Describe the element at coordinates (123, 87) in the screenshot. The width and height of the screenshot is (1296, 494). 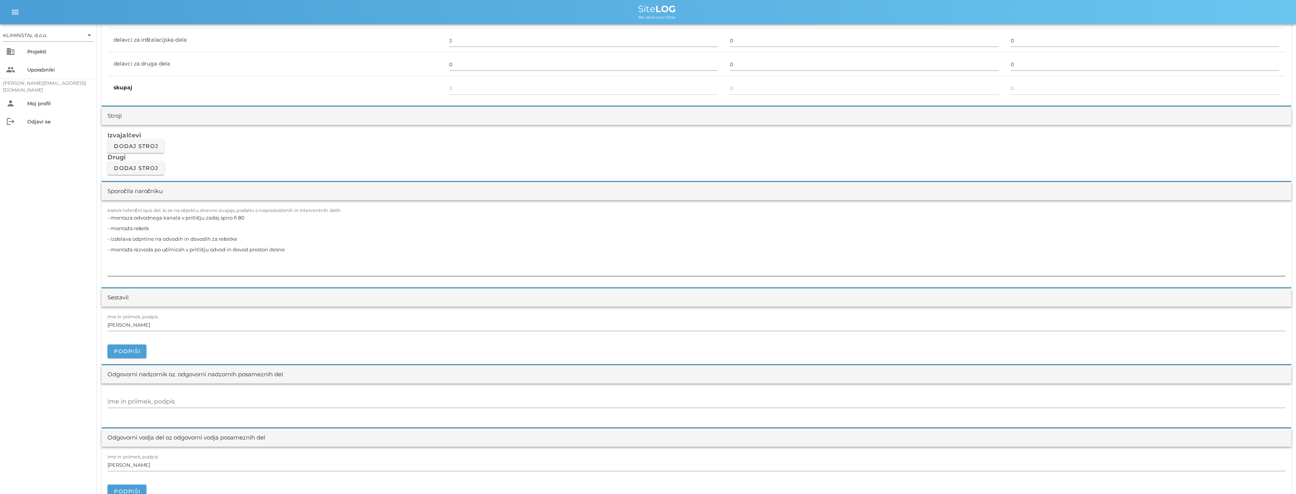
I see `b: skupaj` at that location.